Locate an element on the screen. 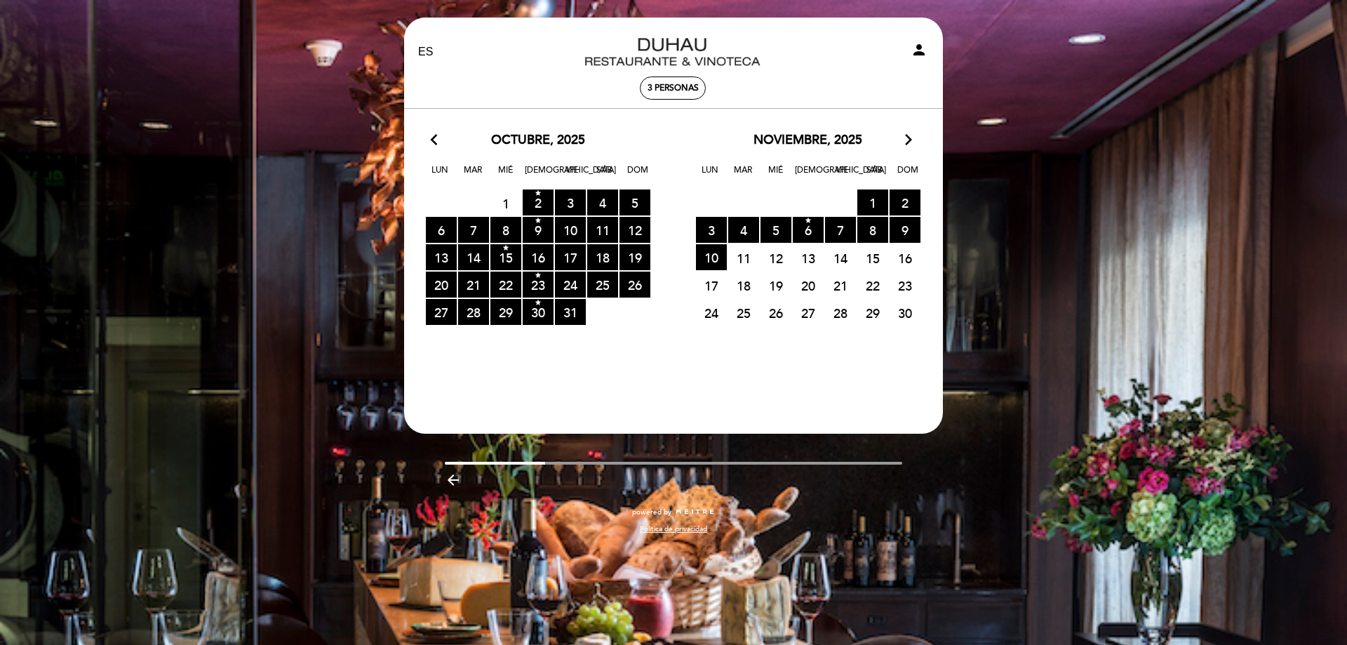 The image size is (1347, 645). span: 31 is located at coordinates (571, 312).